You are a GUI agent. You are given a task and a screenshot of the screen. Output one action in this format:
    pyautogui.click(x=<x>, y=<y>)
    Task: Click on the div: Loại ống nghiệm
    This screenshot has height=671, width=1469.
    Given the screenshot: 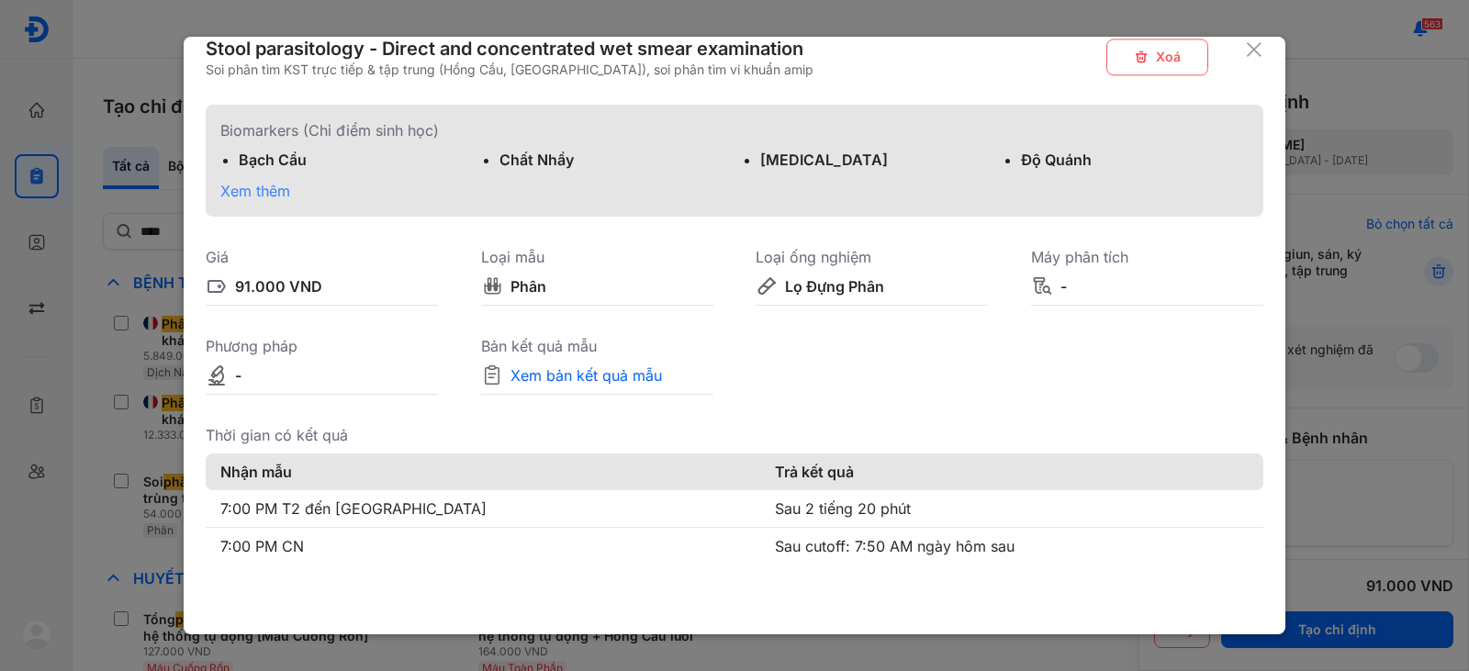 What is the action you would take?
    pyautogui.click(x=871, y=257)
    